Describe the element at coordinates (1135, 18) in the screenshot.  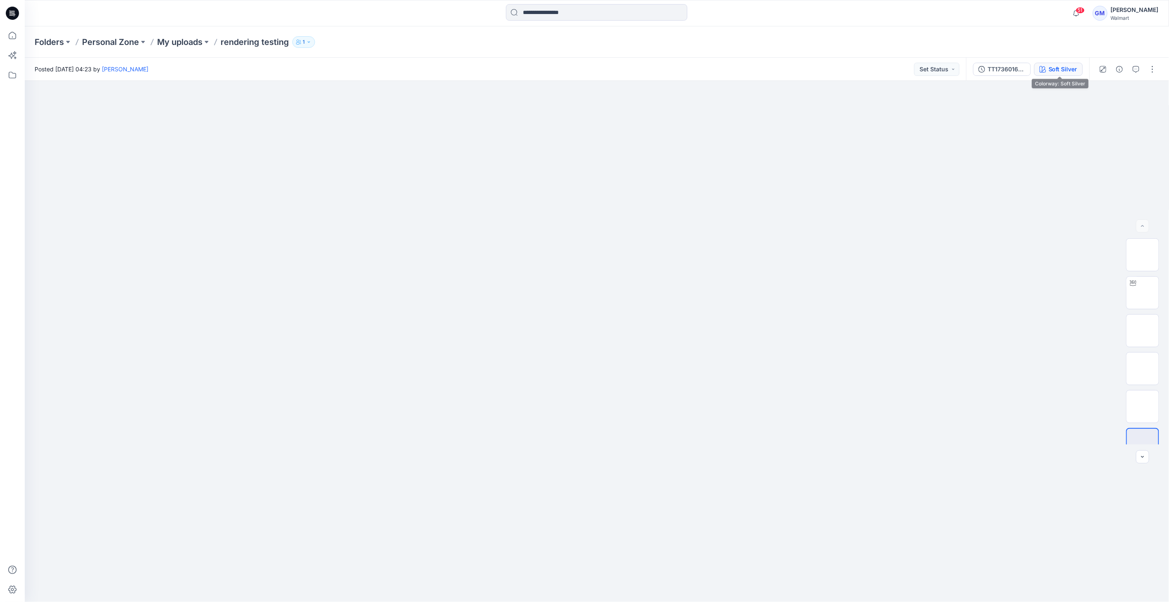
I see `div: Walmart` at that location.